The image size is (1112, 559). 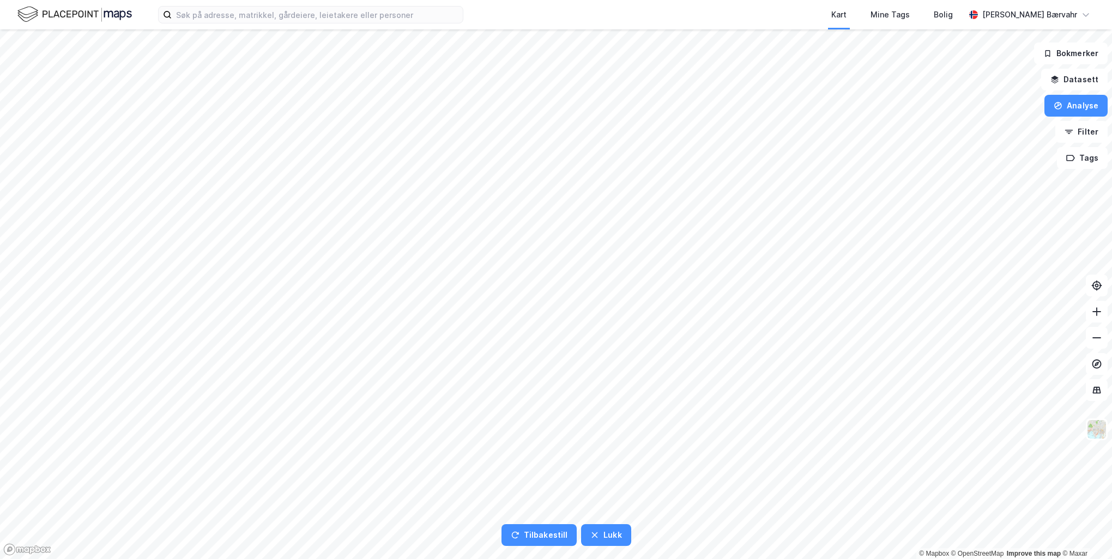 What do you see at coordinates (1082, 132) in the screenshot?
I see `button: Filter` at bounding box center [1082, 132].